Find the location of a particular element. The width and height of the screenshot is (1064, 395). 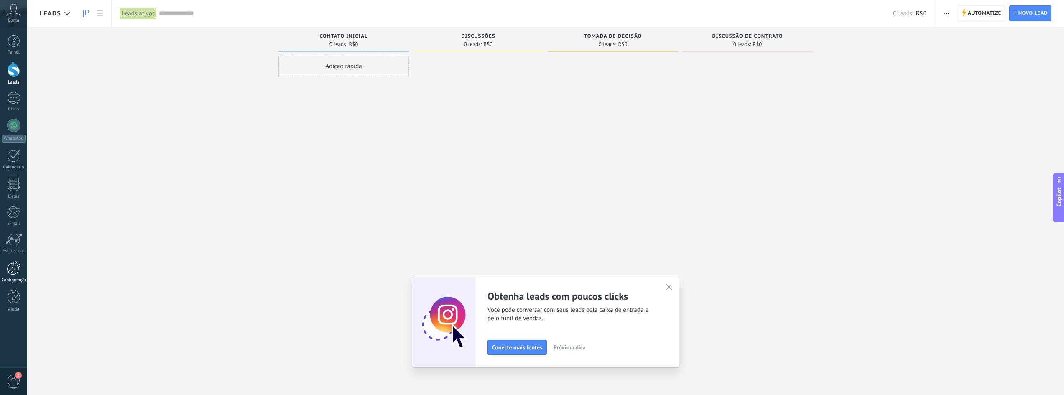

div: Leads ativos is located at coordinates (138, 13).